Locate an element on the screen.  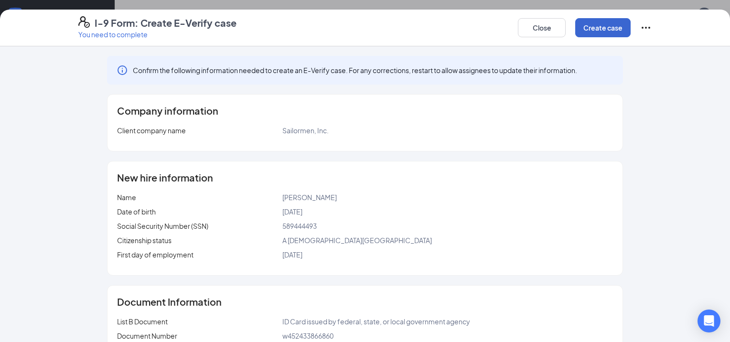
span: Citizenship status is located at coordinates (144, 240).